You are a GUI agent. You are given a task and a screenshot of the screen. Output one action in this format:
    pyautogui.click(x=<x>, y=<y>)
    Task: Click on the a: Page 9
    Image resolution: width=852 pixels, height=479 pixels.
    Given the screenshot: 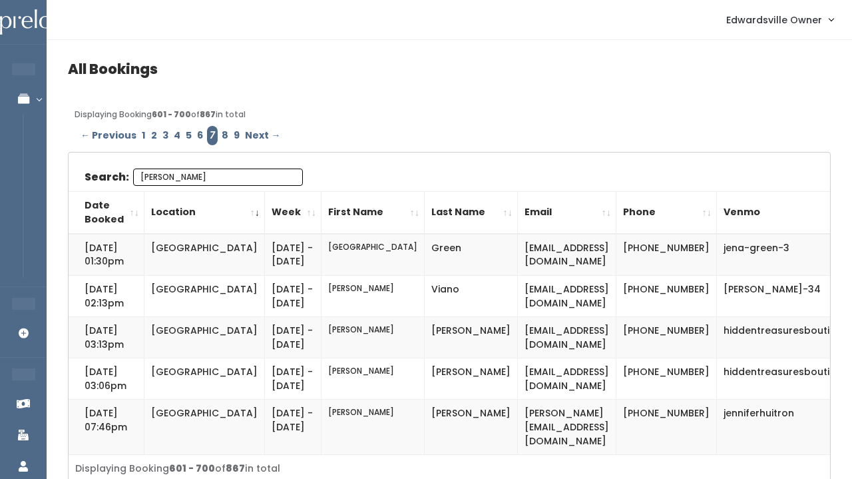 What is the action you would take?
    pyautogui.click(x=236, y=135)
    